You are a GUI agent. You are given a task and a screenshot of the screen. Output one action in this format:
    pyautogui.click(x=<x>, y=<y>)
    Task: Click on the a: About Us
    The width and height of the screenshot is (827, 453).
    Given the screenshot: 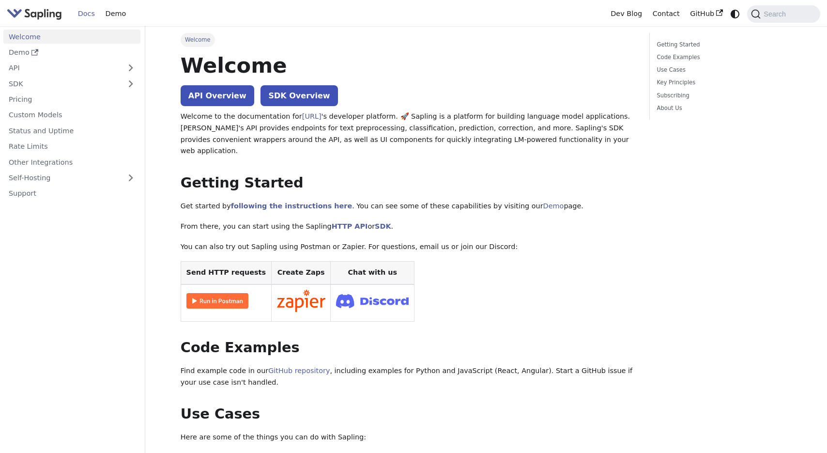 What is the action you would take?
    pyautogui.click(x=722, y=108)
    